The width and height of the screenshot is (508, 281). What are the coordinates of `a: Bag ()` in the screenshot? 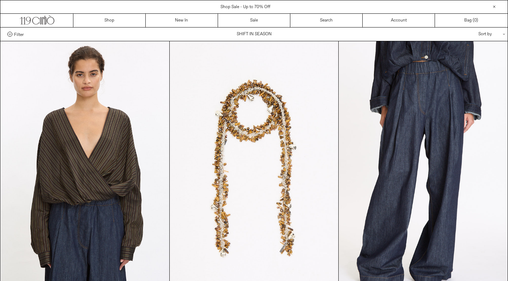 It's located at (471, 20).